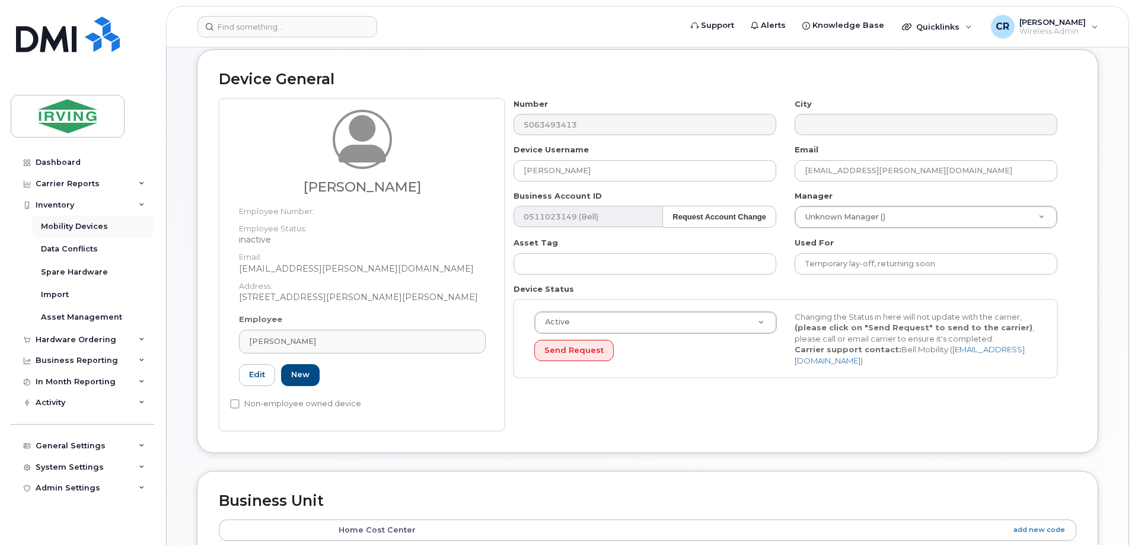 This screenshot has width=1135, height=545. Describe the element at coordinates (362, 208) in the screenshot. I see `dt: Employee Number:` at that location.